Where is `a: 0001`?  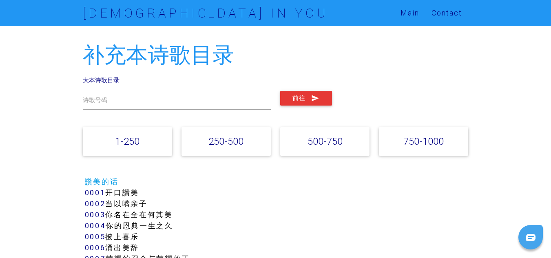 a: 0001 is located at coordinates (95, 192).